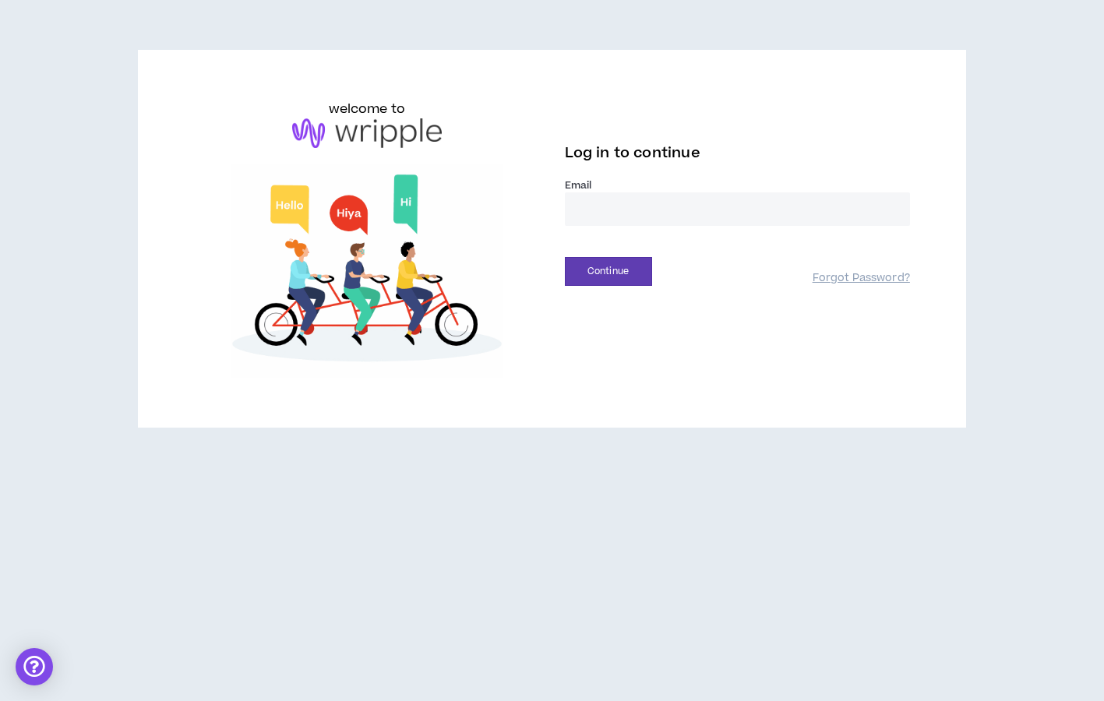  Describe the element at coordinates (366, 270) in the screenshot. I see `img: Welcome to Wripple` at that location.